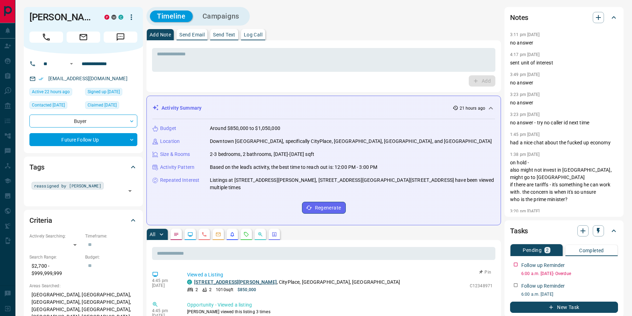 Image resolution: width=632 pixels, height=316 pixels. I want to click on button: Campaigns, so click(221, 16).